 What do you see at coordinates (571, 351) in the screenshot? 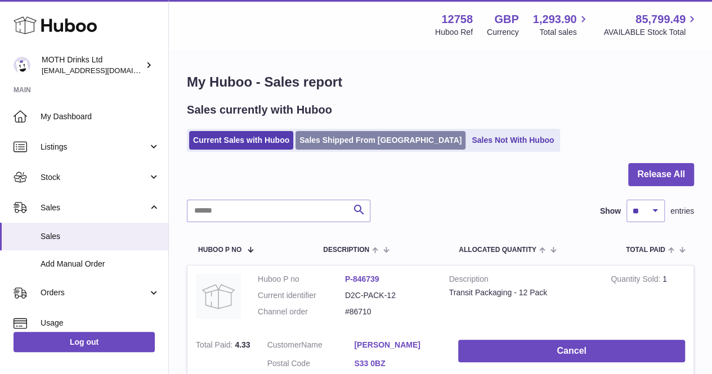
I see `button: Cancel` at bounding box center [571, 351].